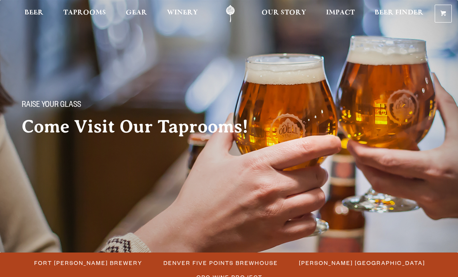  What do you see at coordinates (34, 14) in the screenshot?
I see `a: Beer` at bounding box center [34, 14].